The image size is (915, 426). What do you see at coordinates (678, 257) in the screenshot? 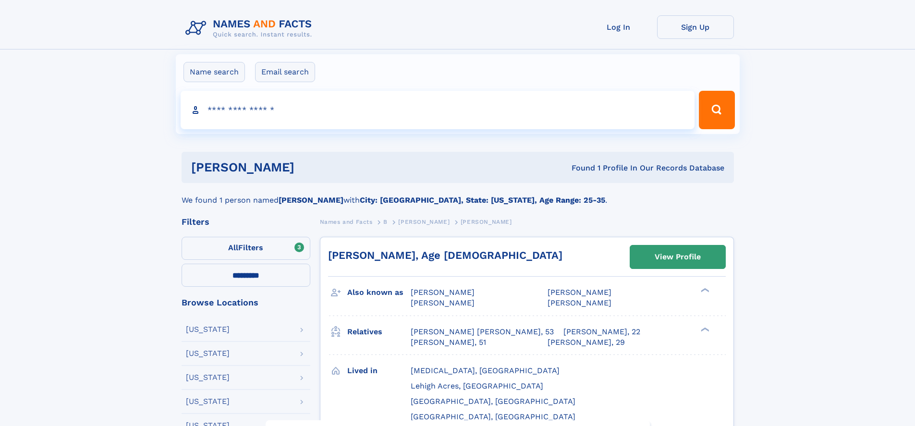
I see `a: View Profile` at bounding box center [678, 257].